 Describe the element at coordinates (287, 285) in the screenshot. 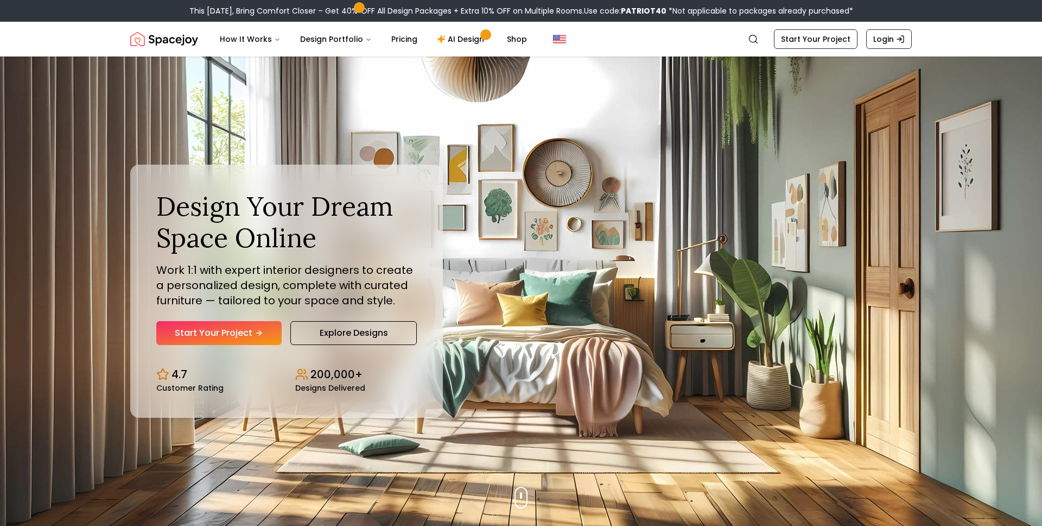

I see `p: Work 1:1 with expert interior designers to create a personalized design, complete with curated fu...` at that location.